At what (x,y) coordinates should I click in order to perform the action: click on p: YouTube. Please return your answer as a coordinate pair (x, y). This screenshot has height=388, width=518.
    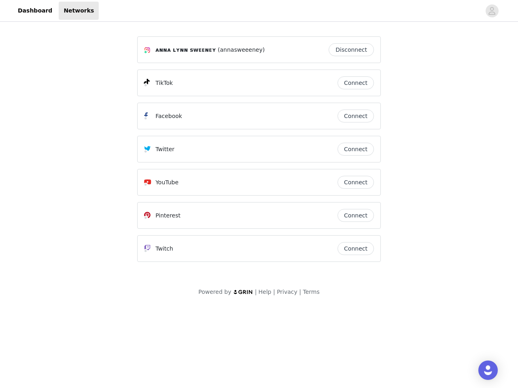
    Looking at the image, I should click on (167, 182).